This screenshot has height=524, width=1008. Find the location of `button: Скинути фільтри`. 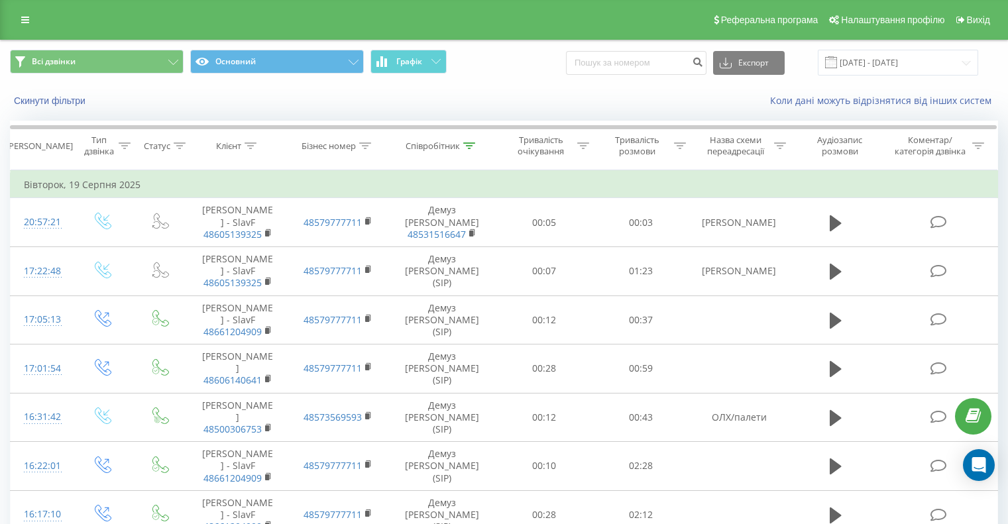

button: Скинути фільтри is located at coordinates (51, 101).